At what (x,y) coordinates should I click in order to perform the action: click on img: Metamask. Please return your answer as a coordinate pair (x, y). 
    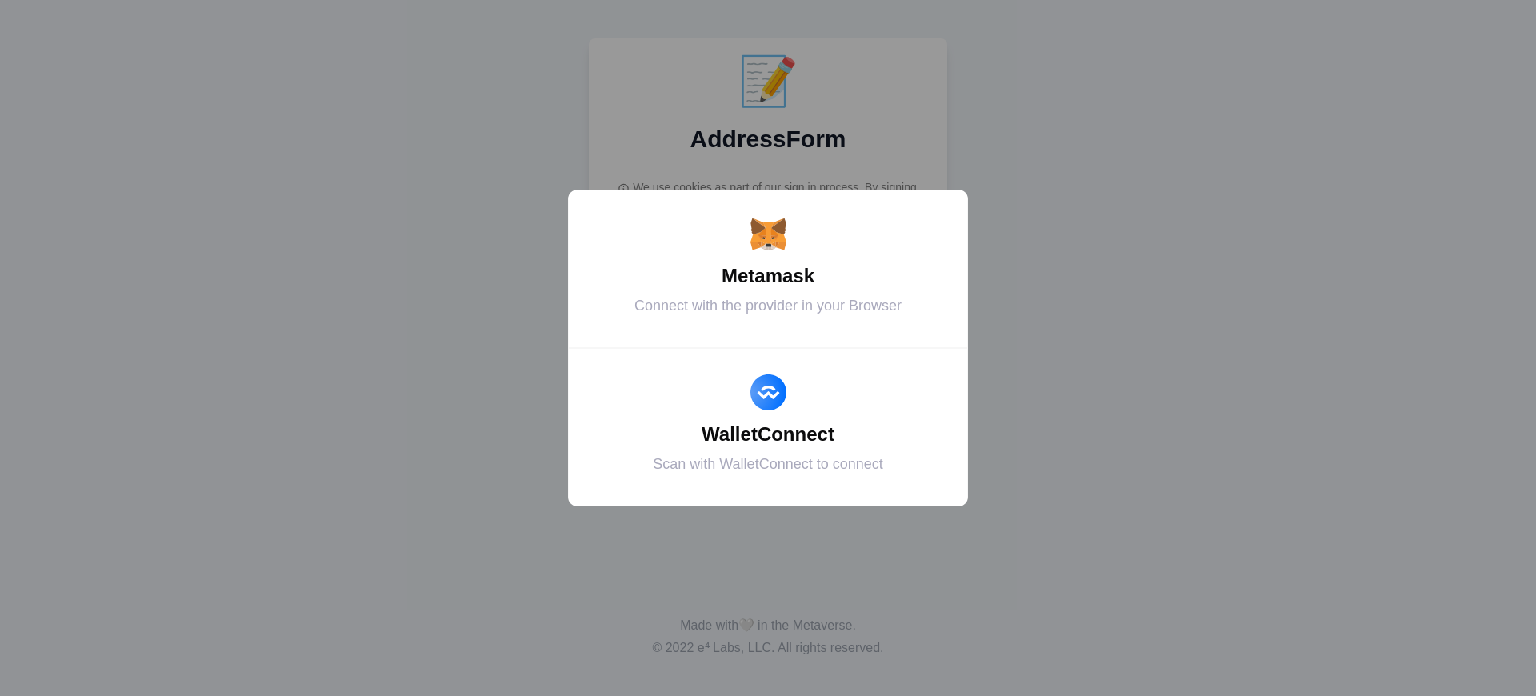
    Looking at the image, I should click on (768, 234).